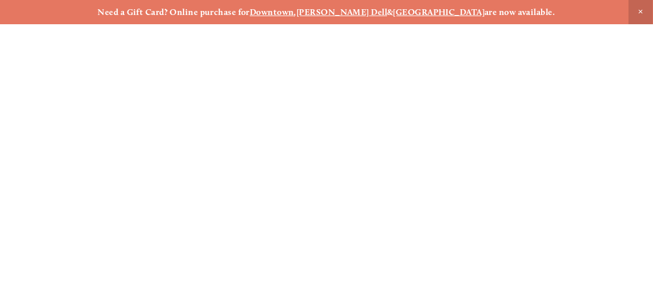 The width and height of the screenshot is (653, 285). I want to click on strong: Downtown, so click(272, 12).